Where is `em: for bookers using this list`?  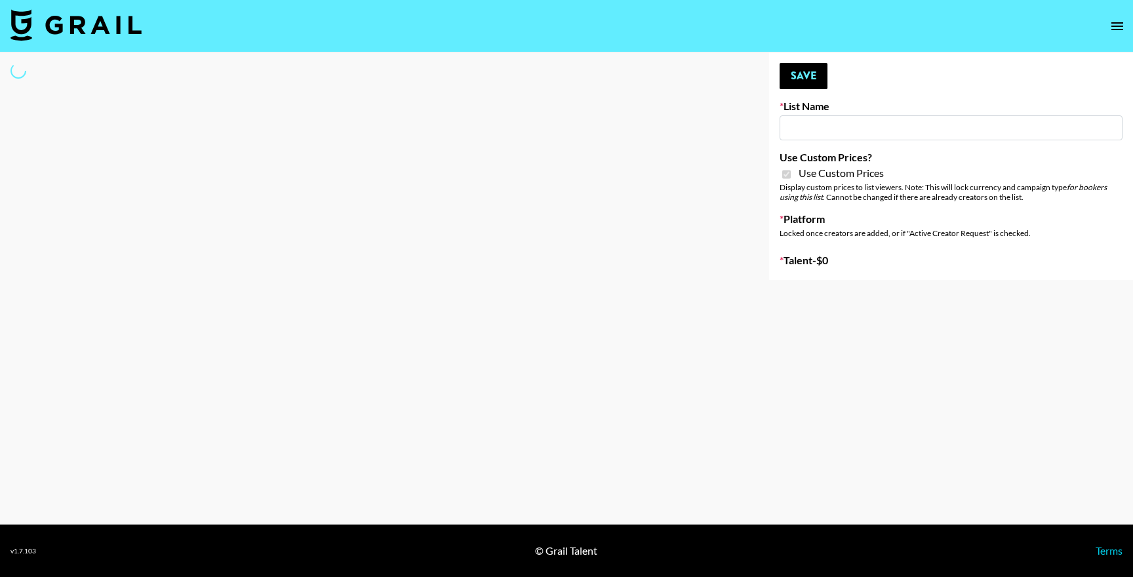
em: for bookers using this list is located at coordinates (943, 192).